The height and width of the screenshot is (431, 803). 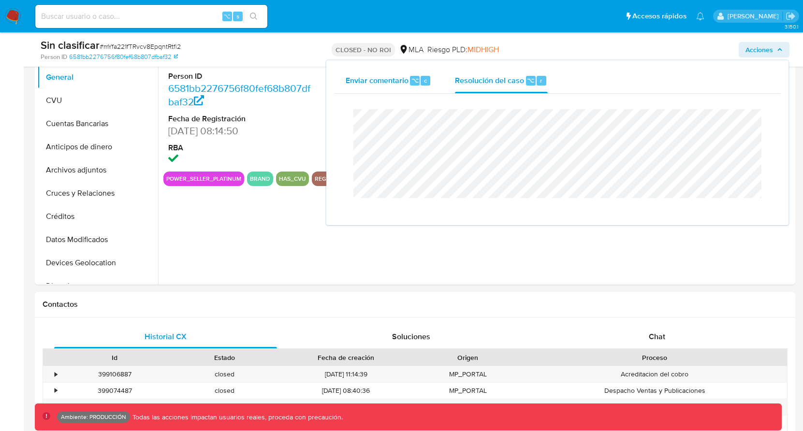 I want to click on button: power_seller_platinum, so click(x=204, y=179).